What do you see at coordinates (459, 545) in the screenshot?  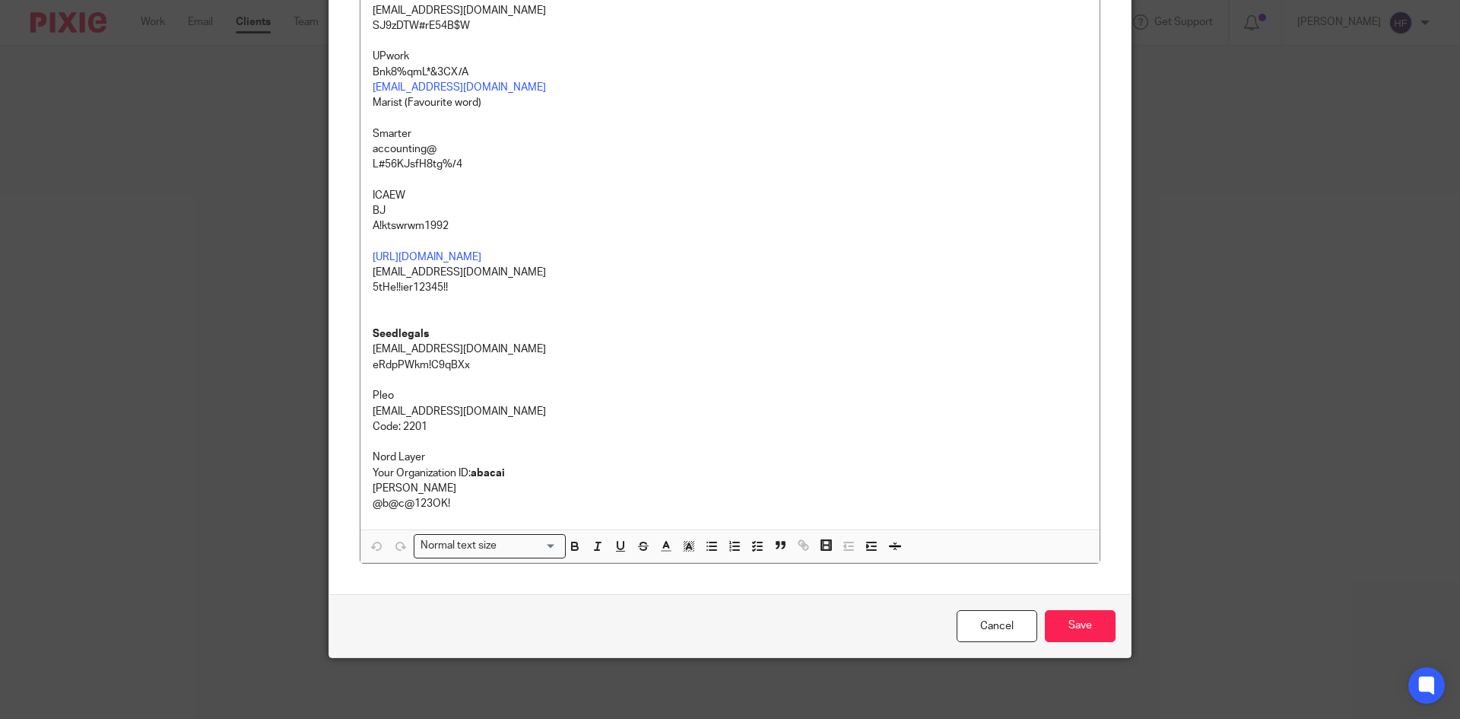 I see `span: Normal text size` at bounding box center [459, 545].